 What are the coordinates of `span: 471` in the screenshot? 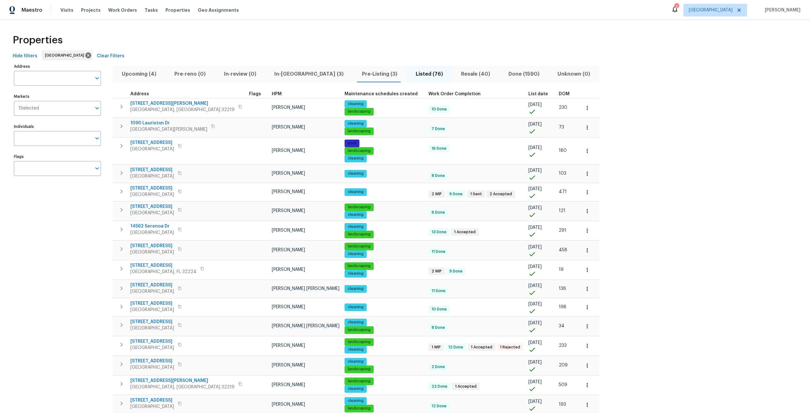 It's located at (563, 192).